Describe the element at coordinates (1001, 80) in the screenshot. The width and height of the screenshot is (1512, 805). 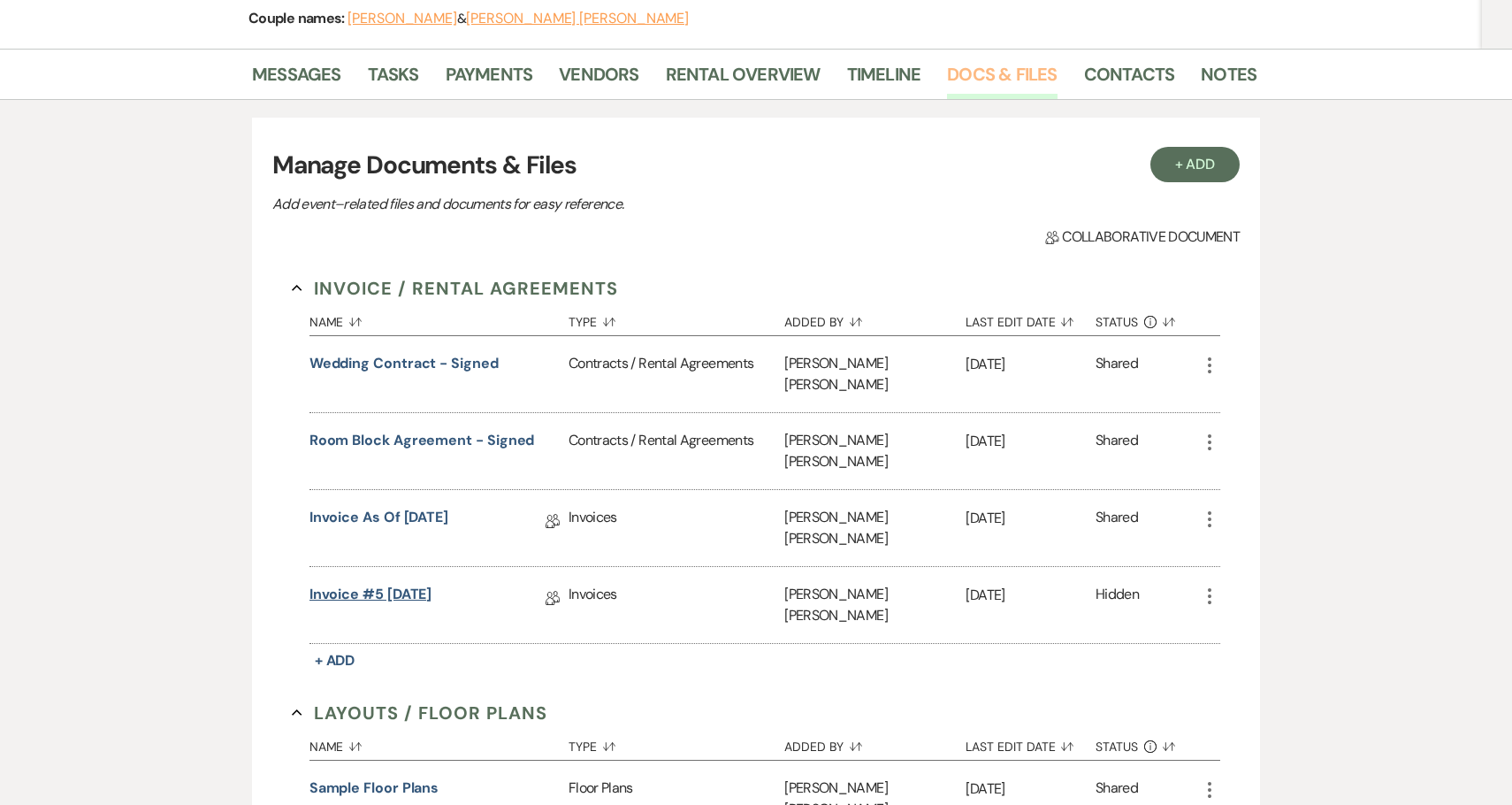
I see `a: Docs & Files` at that location.